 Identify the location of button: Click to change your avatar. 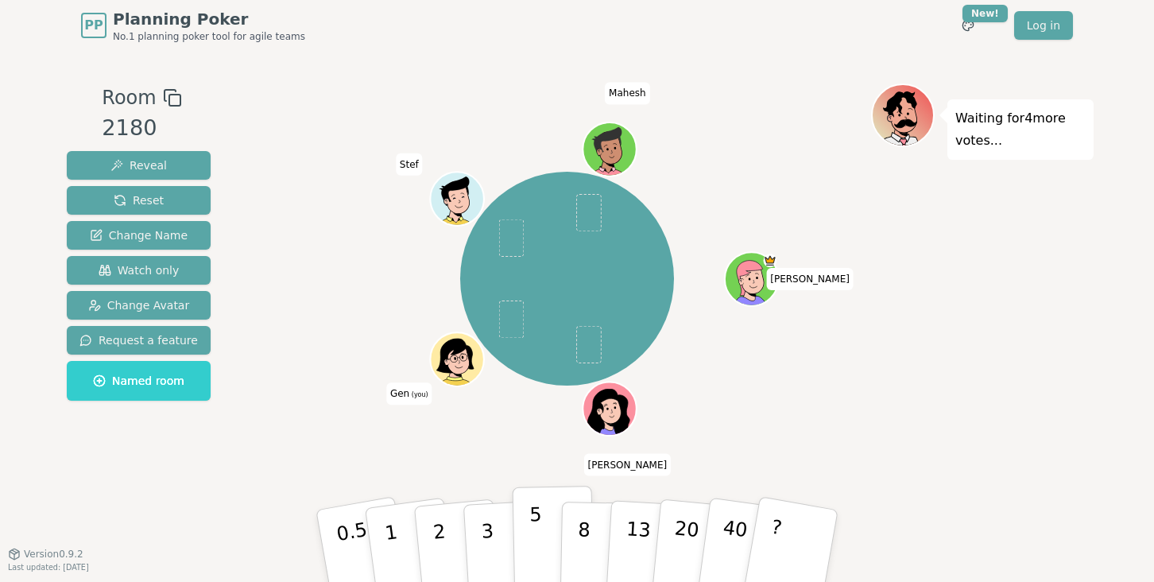
(456, 358).